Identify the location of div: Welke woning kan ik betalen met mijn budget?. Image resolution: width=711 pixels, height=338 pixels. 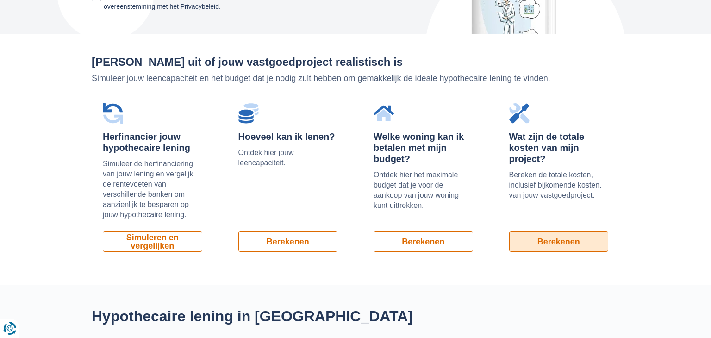
(423, 148).